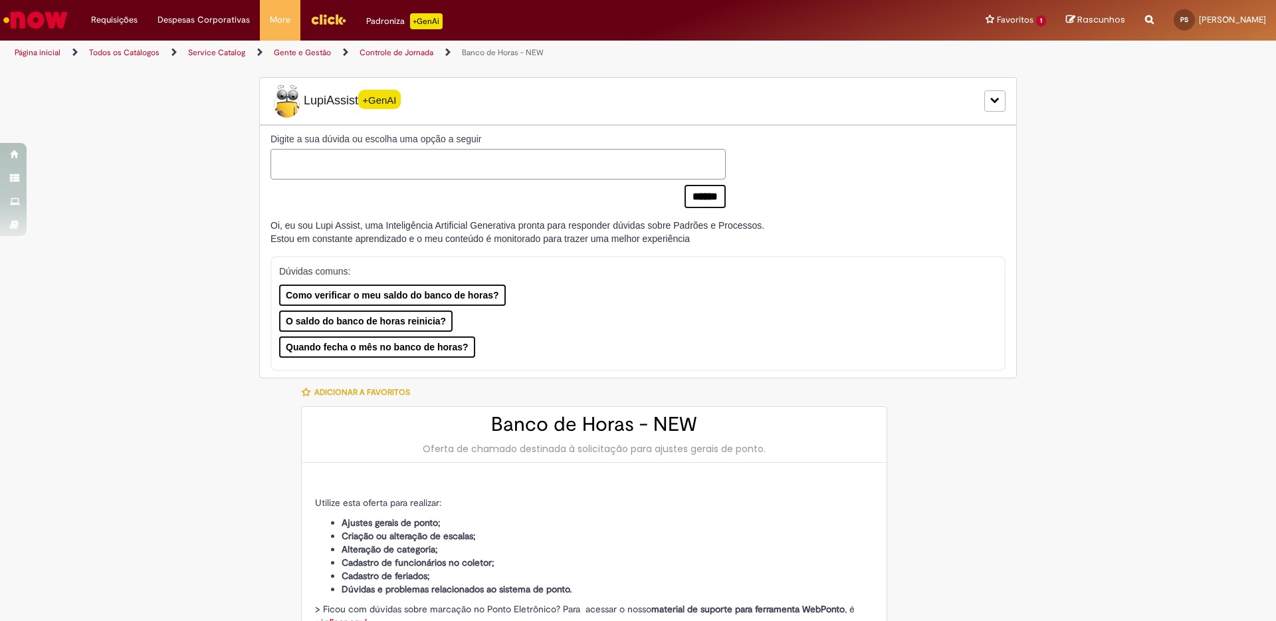 The width and height of the screenshot is (1276, 621). Describe the element at coordinates (359, 392) in the screenshot. I see `button: Adicionar a Favoritos` at that location.